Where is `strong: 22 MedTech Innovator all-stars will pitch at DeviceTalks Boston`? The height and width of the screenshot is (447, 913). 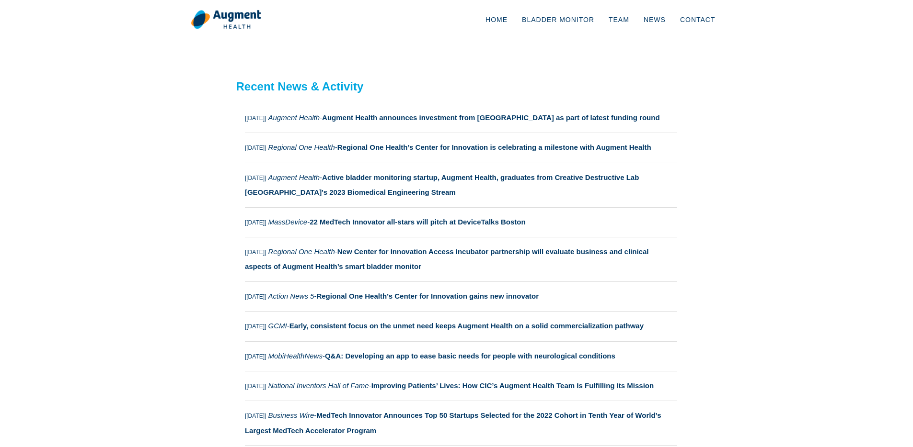
strong: 22 MedTech Innovator all-stars will pitch at DeviceTalks Boston is located at coordinates (417, 222).